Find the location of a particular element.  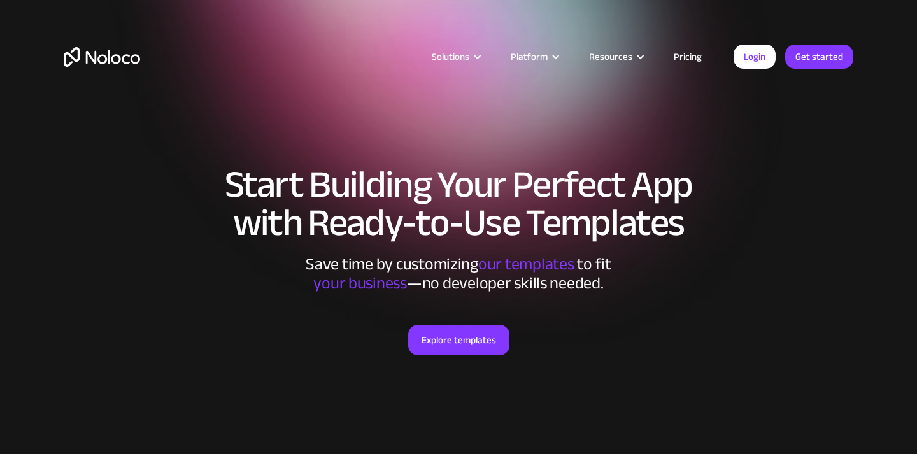

a: Get started is located at coordinates (819, 57).